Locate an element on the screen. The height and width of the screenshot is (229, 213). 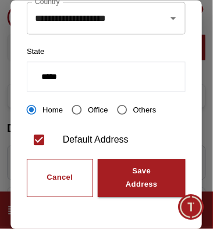
span: Home is located at coordinates (52, 110).